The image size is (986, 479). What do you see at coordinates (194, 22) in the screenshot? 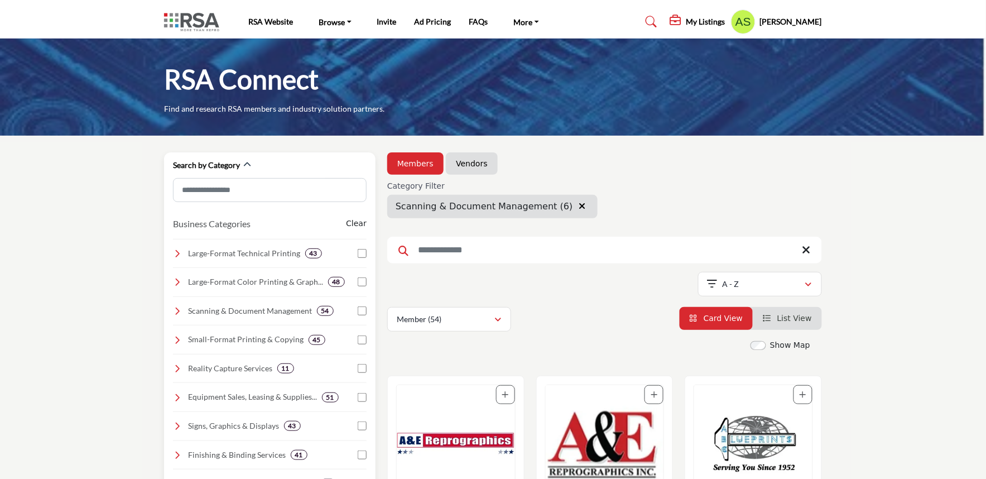
I see `img: Site Logo` at bounding box center [194, 22].